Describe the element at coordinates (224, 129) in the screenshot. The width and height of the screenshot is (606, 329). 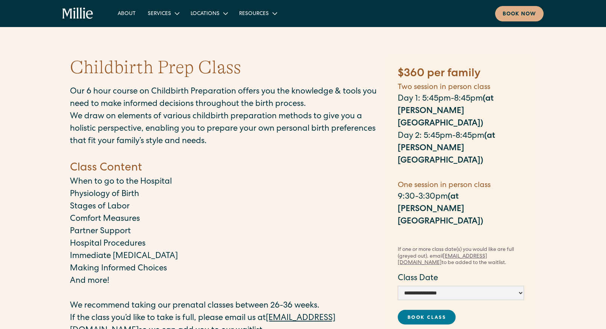
I see `p: We draw on elements of various childbirth preparation methods to give you a holistic perspective,...` at that location.